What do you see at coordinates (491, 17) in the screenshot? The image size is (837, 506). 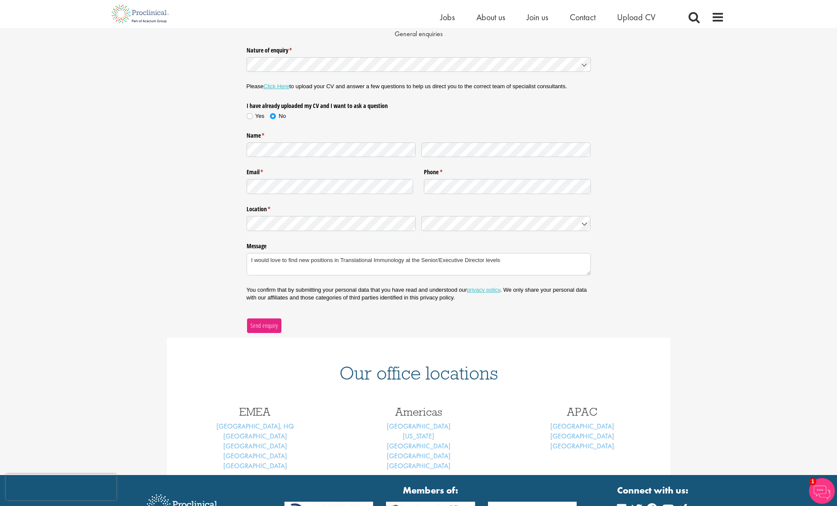 I see `span: About us` at bounding box center [491, 17].